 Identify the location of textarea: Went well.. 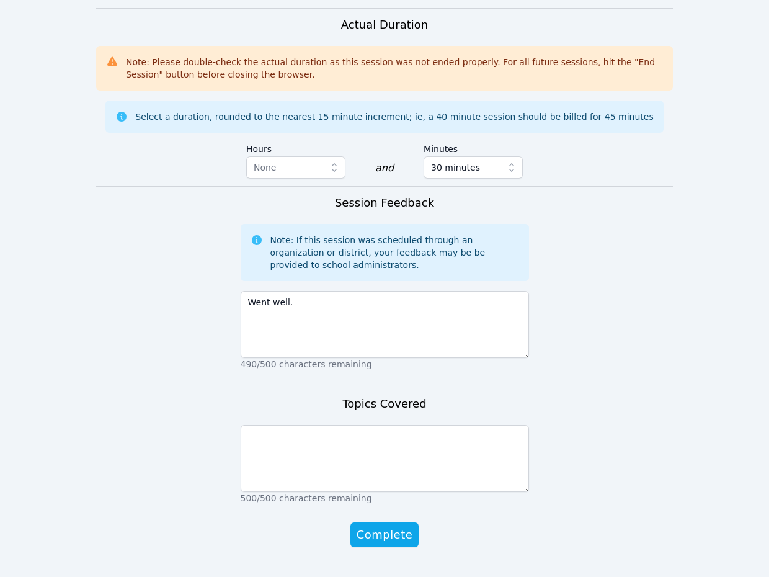
(384, 324).